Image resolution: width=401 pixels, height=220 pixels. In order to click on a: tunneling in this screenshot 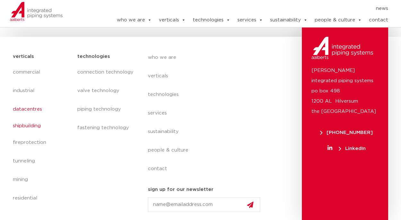, I will do `click(42, 162)`.